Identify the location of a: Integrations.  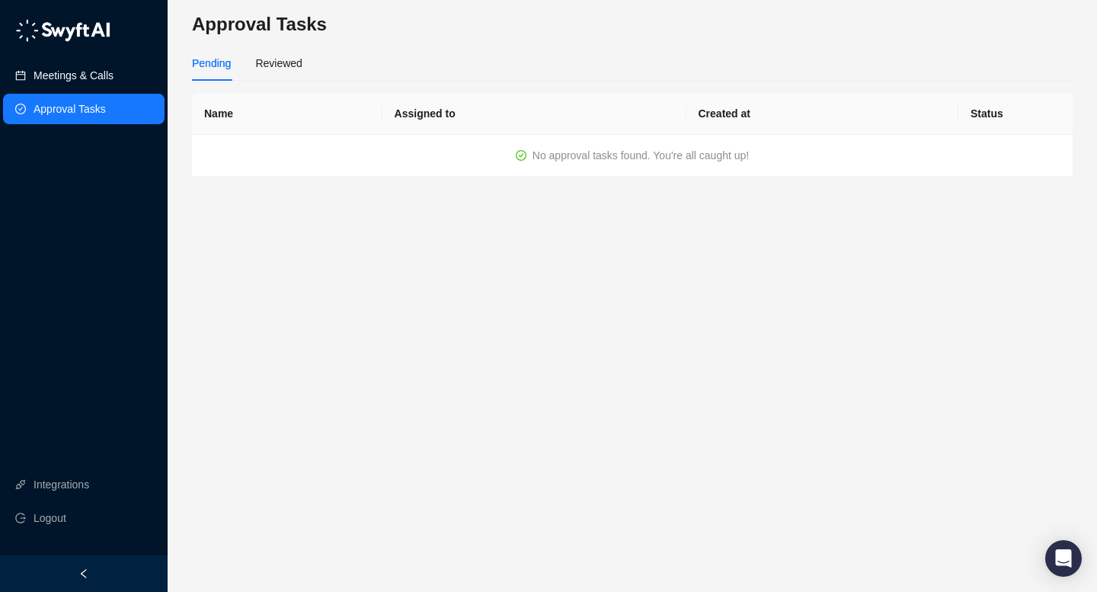
(61, 485).